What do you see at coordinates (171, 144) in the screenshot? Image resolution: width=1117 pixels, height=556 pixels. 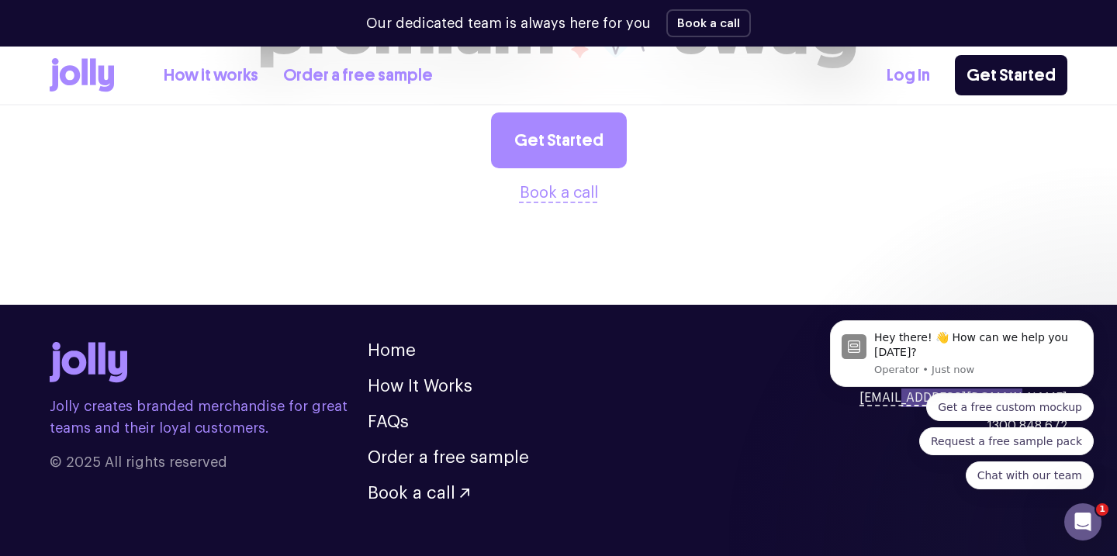 I see `div: Message content` at bounding box center [171, 144].